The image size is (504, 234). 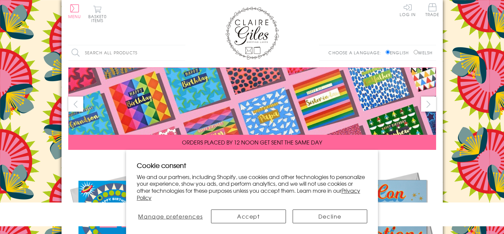 What do you see at coordinates (433, 10) in the screenshot?
I see `a: Trade` at bounding box center [433, 10].